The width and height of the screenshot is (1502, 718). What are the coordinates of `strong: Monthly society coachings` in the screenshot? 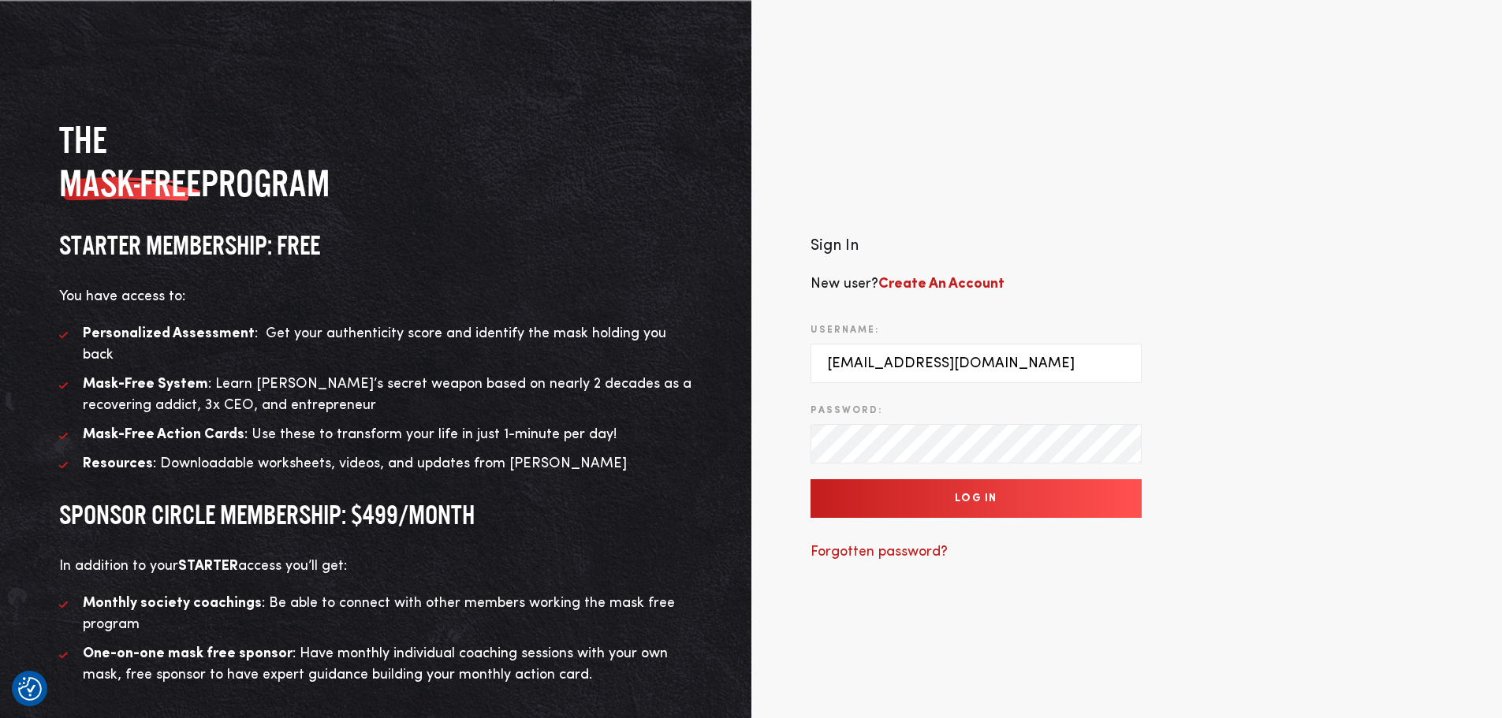 It's located at (172, 603).